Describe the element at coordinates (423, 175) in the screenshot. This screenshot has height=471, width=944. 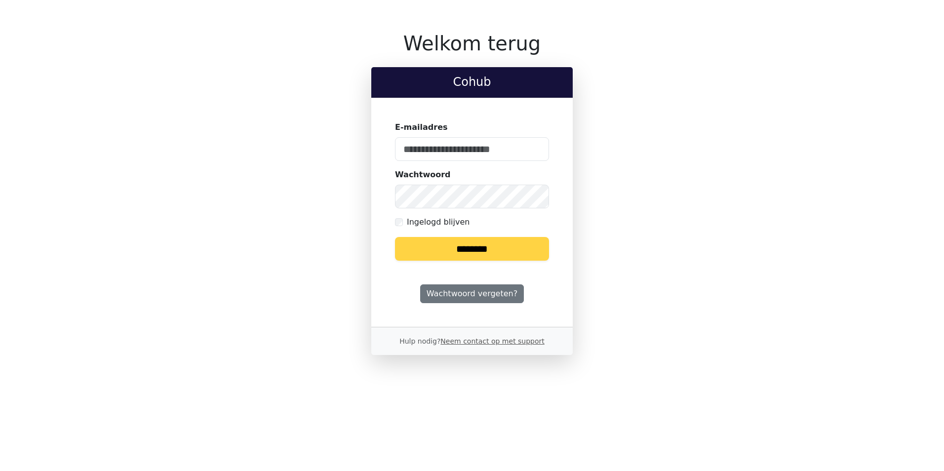
I see `label: Wachtwoord` at that location.